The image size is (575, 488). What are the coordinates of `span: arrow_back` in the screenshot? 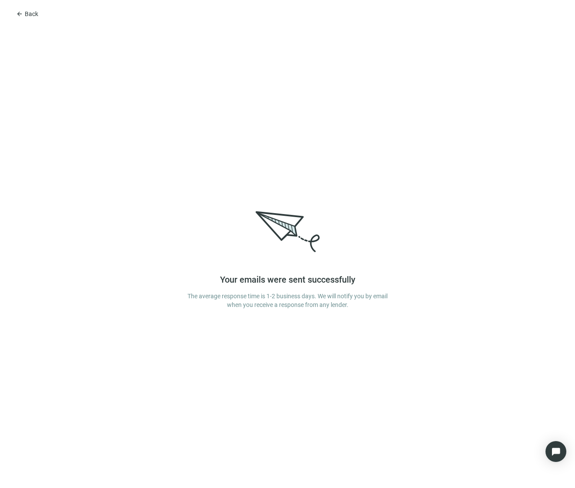 It's located at (20, 14).